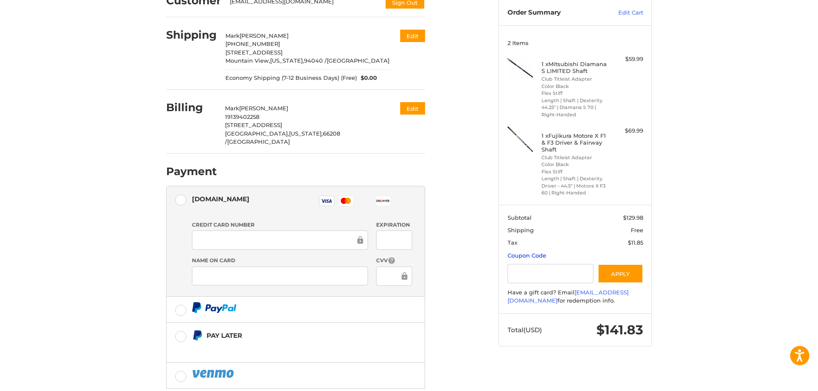 The image size is (818, 391). I want to click on span: Mountain View,, so click(248, 61).